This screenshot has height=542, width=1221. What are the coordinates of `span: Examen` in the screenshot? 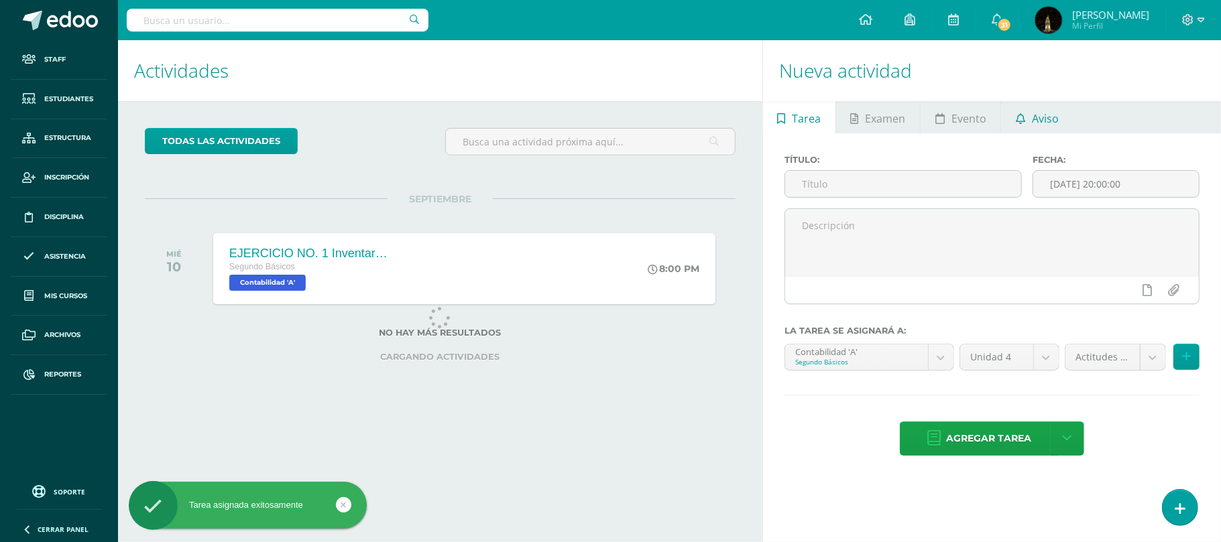 It's located at (886, 119).